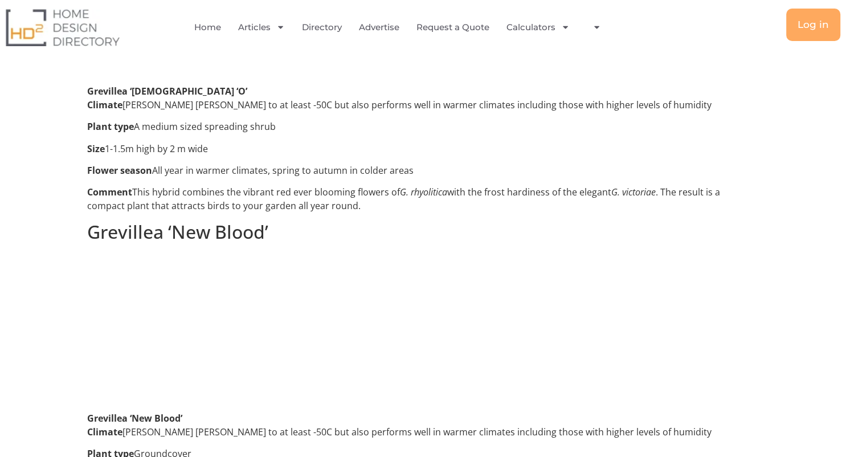 Image resolution: width=846 pixels, height=457 pixels. Describe the element at coordinates (813, 24) in the screenshot. I see `span: Log in` at that location.